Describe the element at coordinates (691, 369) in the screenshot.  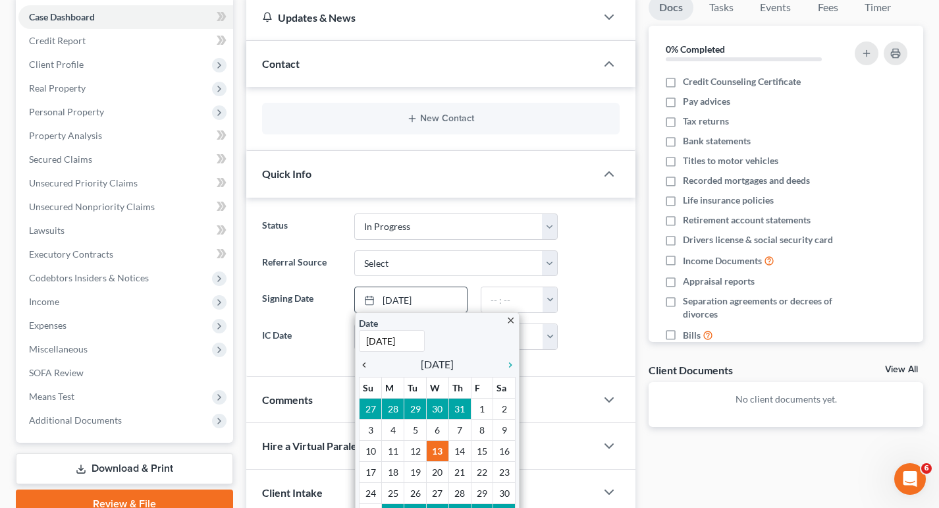
I see `div: Client Documents` at that location.